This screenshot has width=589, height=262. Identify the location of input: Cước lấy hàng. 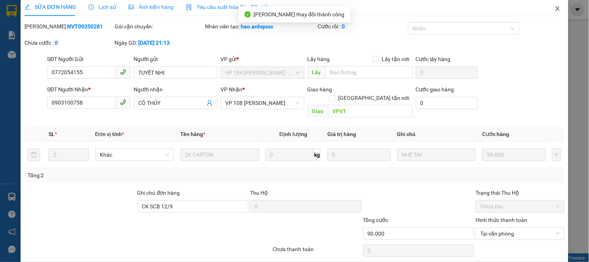
(447, 73).